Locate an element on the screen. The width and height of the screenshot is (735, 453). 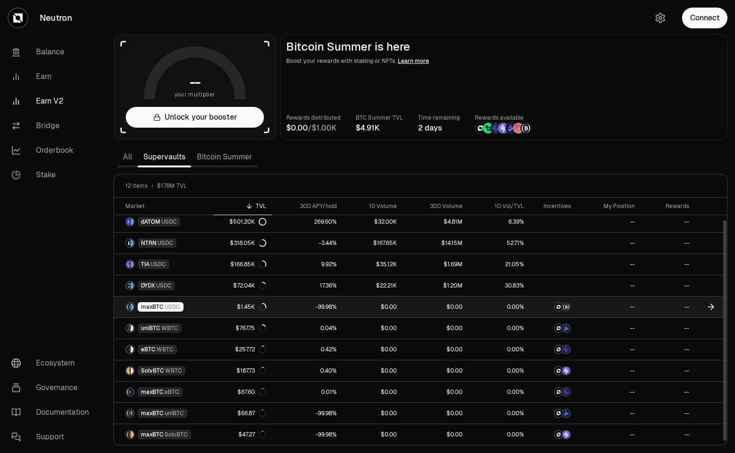
div: 30D APY/hold is located at coordinates (307, 206).